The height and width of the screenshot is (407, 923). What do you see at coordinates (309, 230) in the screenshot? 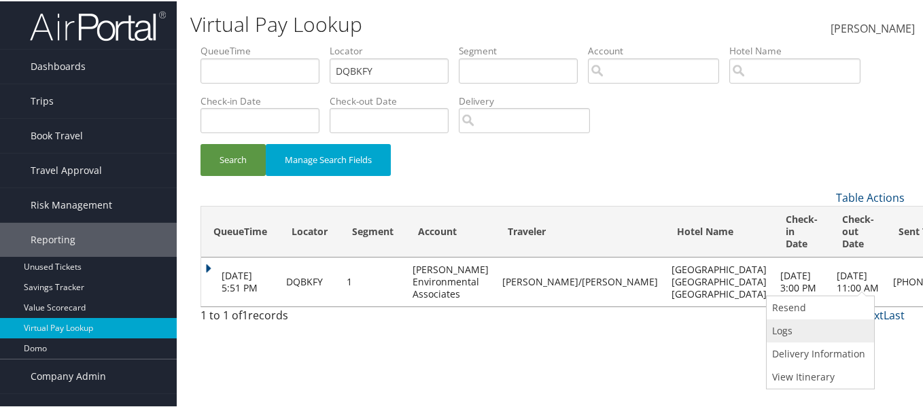
I see `th: Locator: activate to sort column ascending` at bounding box center [309, 230].